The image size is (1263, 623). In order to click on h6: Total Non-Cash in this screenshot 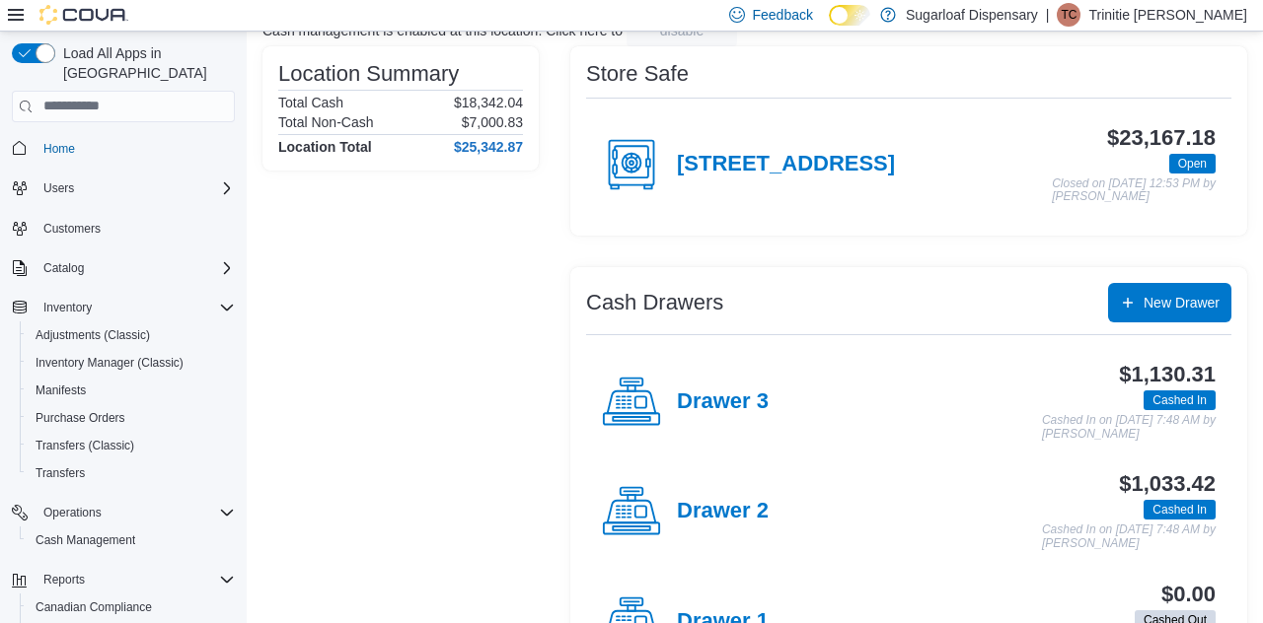, I will do `click(326, 122)`.